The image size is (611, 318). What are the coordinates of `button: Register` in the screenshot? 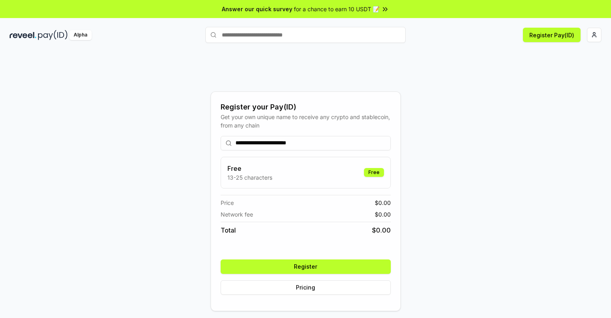 It's located at (306, 266).